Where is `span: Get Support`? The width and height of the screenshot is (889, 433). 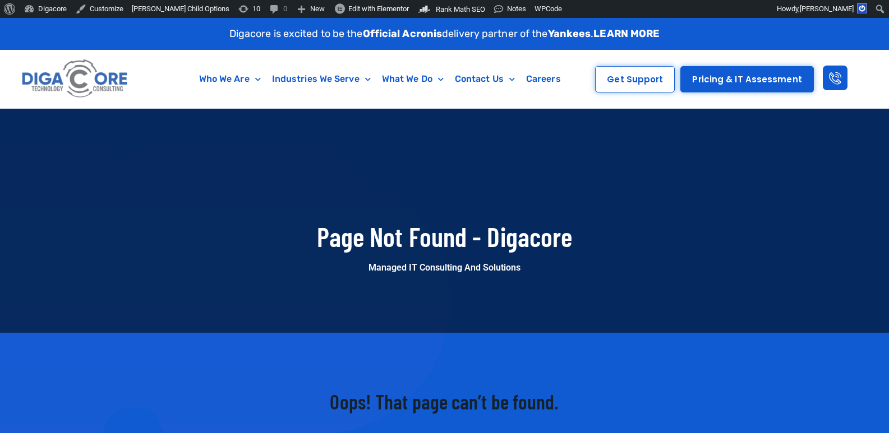 span: Get Support is located at coordinates (635, 79).